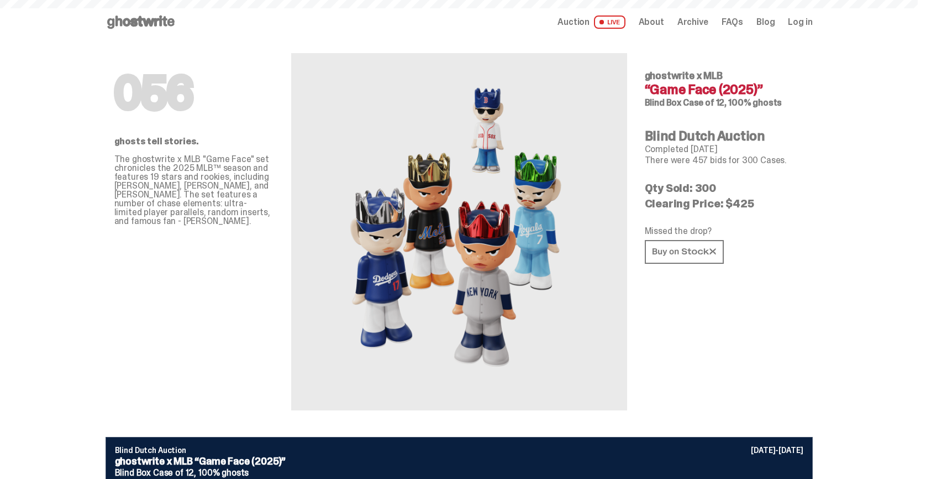 The image size is (926, 479). I want to click on a: Blog, so click(765, 22).